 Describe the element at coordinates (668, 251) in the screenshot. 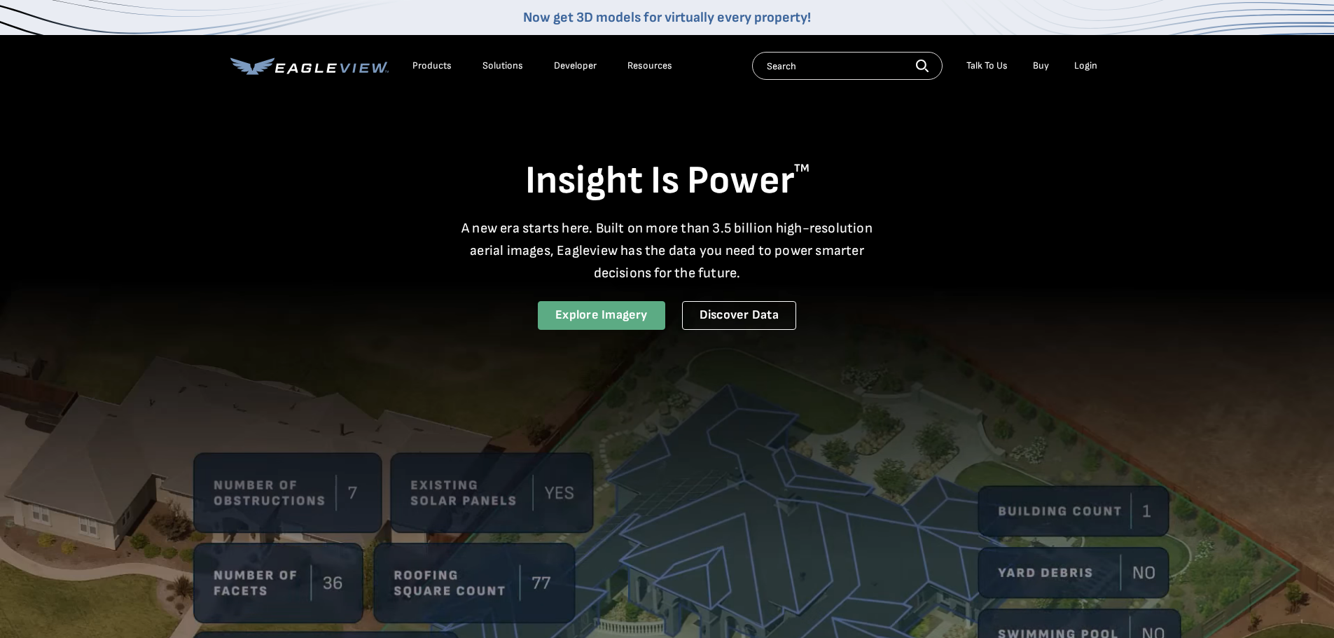

I see `p: A new era starts here. Built on more than 3.5 billion high-resolution aerial images, Eagleview ha...` at that location.